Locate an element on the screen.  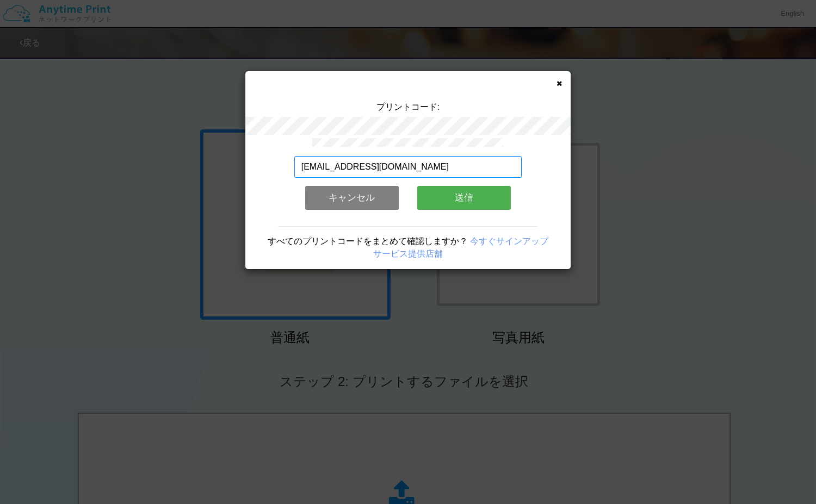
button: 送信 is located at coordinates (464, 198).